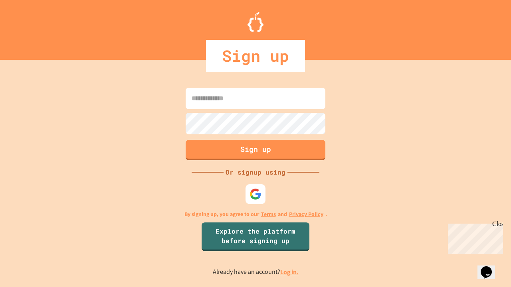  Describe the element at coordinates (289, 272) in the screenshot. I see `a: Log in.` at that location.